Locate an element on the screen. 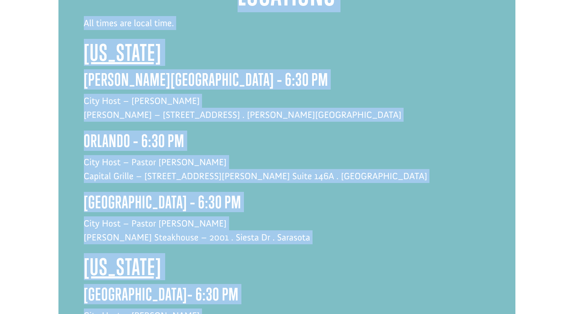 The image size is (573, 314). h3: orlando – 6:30 PM is located at coordinates (287, 143).